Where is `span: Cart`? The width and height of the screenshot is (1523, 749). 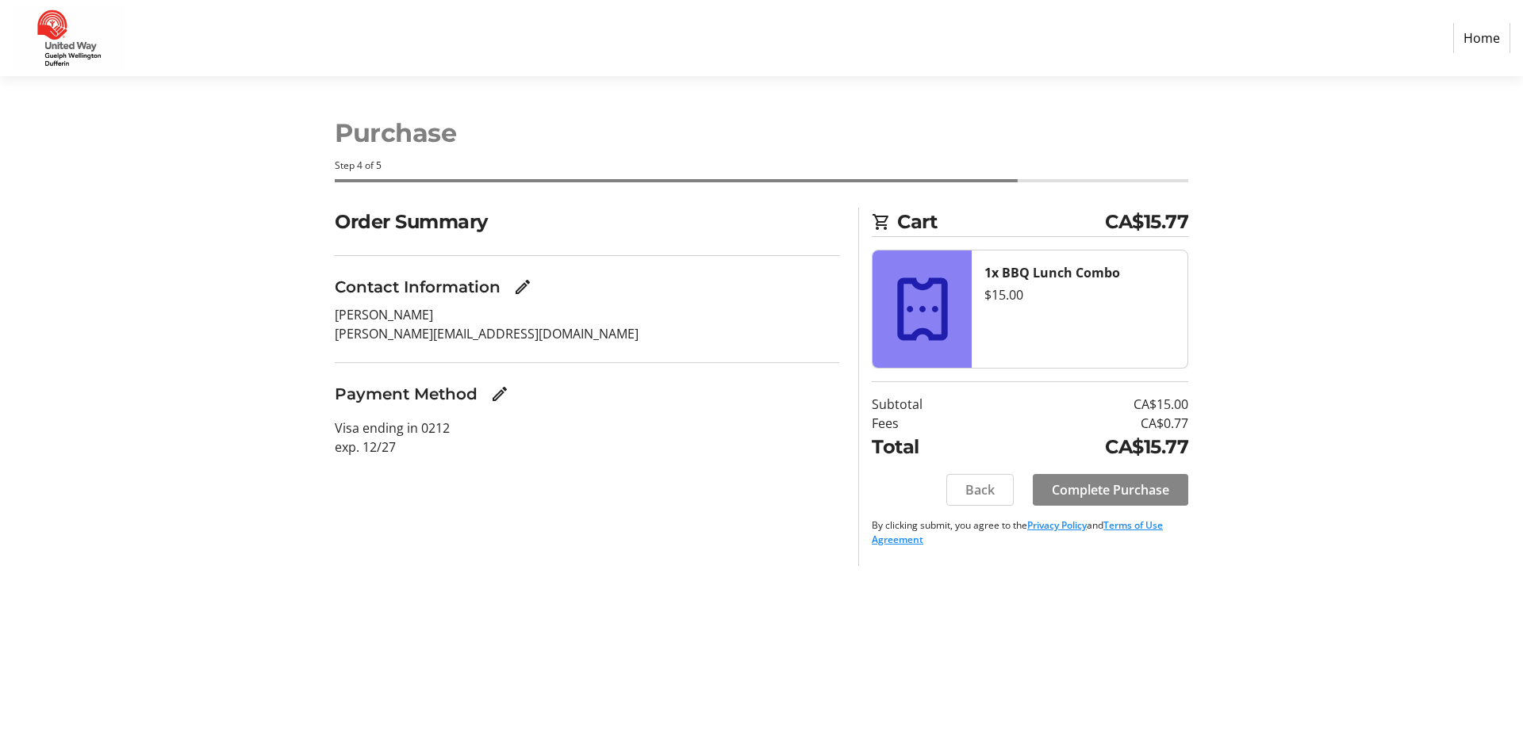 span: Cart is located at coordinates (1001, 222).